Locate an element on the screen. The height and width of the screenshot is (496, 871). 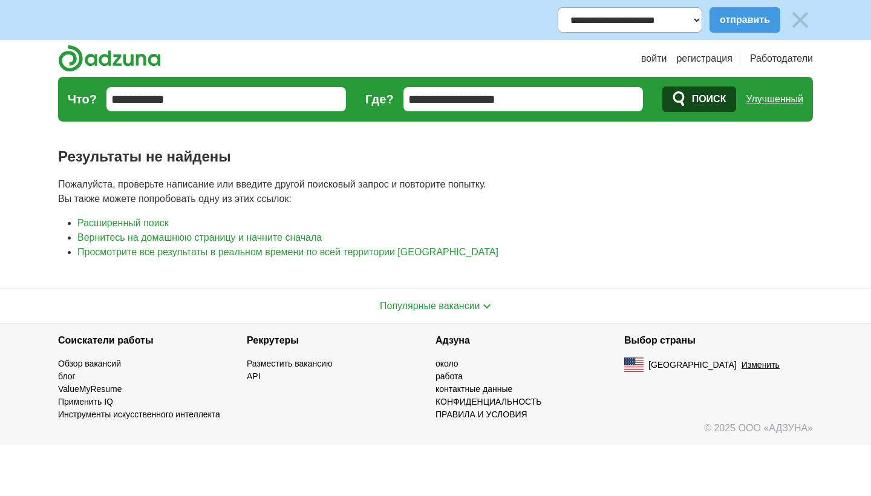
button: ПОИСК is located at coordinates (699, 99).